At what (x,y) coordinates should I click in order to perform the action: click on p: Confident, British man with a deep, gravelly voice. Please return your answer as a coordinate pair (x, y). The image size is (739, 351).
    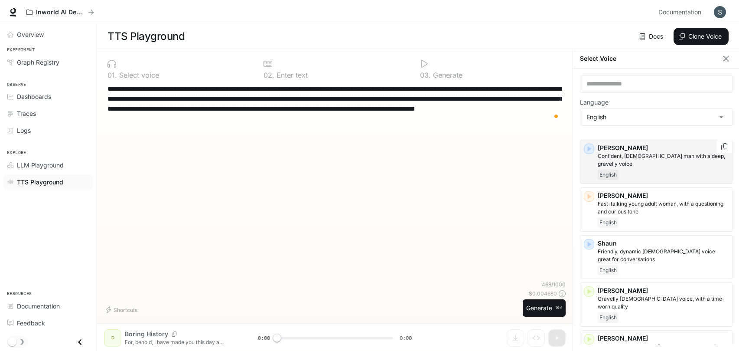
    Looking at the image, I should click on (663, 160).